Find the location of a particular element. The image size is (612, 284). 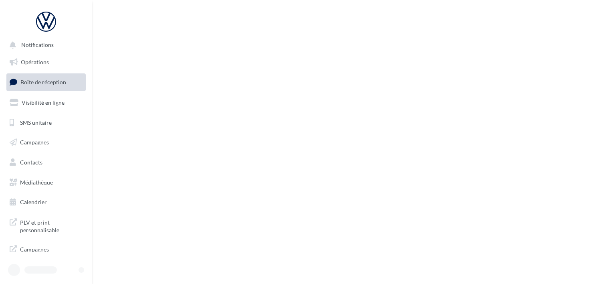

span: PLV et print personnalisable is located at coordinates (51, 225).